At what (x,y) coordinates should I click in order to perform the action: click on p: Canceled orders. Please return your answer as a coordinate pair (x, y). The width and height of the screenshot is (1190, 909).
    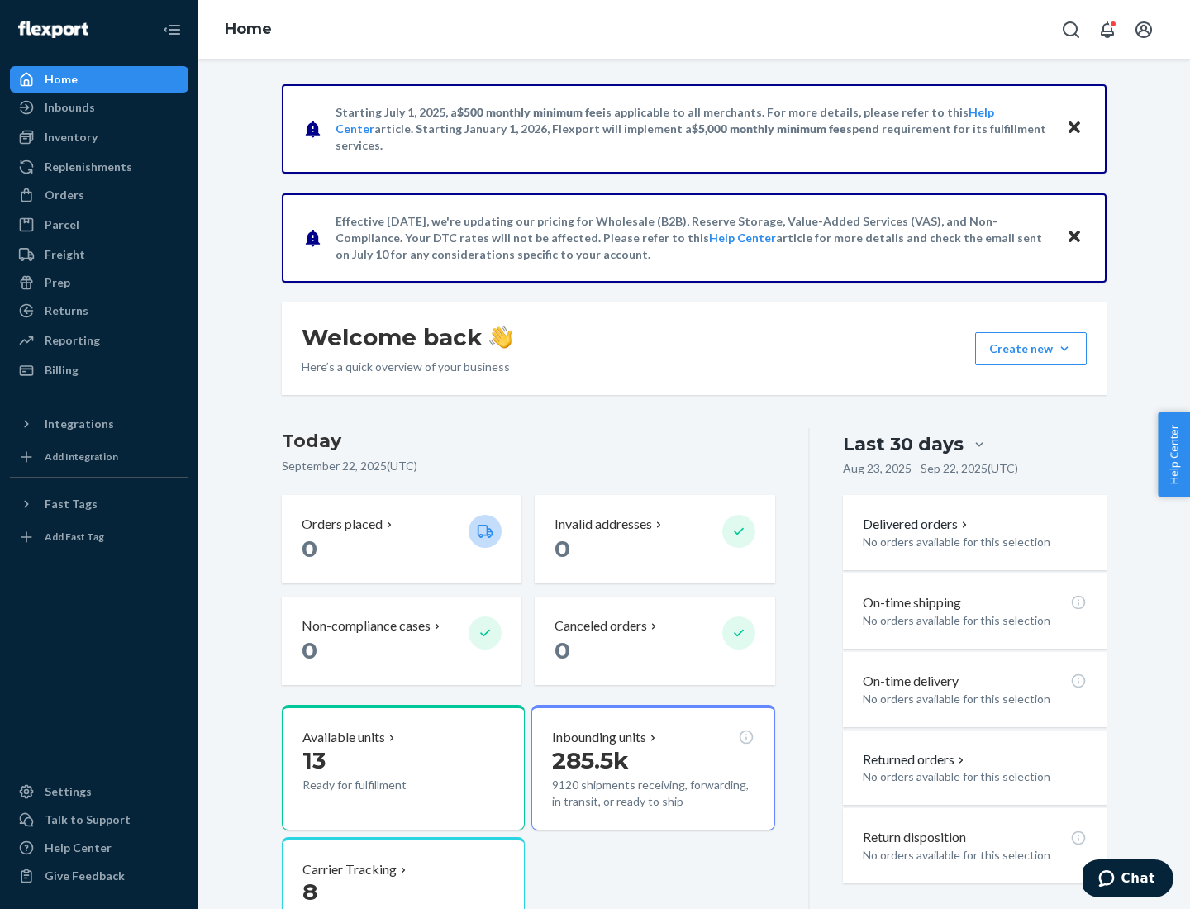
    Looking at the image, I should click on (601, 626).